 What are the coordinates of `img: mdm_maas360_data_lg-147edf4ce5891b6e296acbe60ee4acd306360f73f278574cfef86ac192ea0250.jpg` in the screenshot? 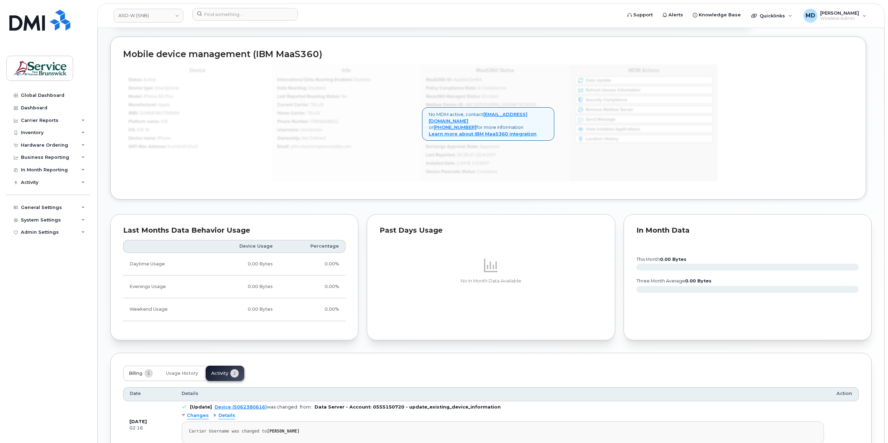 It's located at (420, 123).